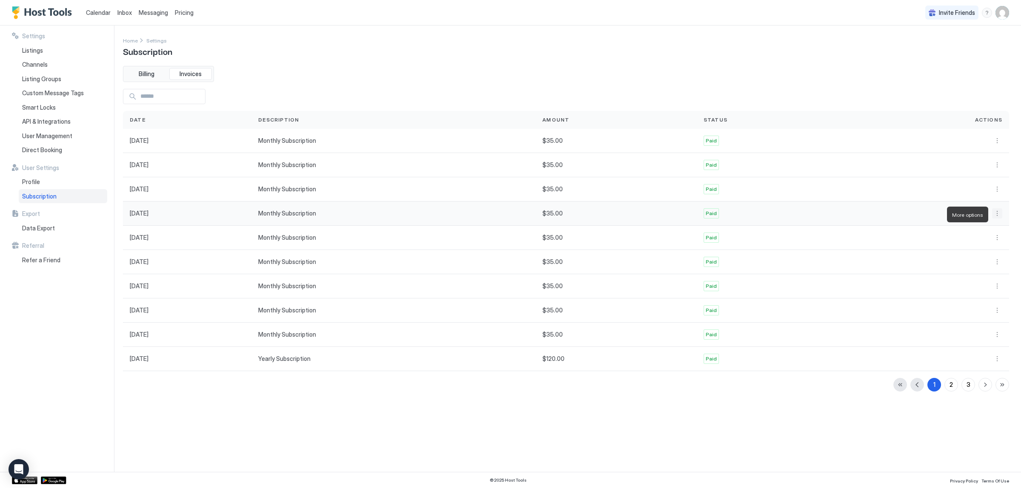 The height and width of the screenshot is (488, 1021). Describe the element at coordinates (44, 13) in the screenshot. I see `div: Host Tools Logo` at that location.